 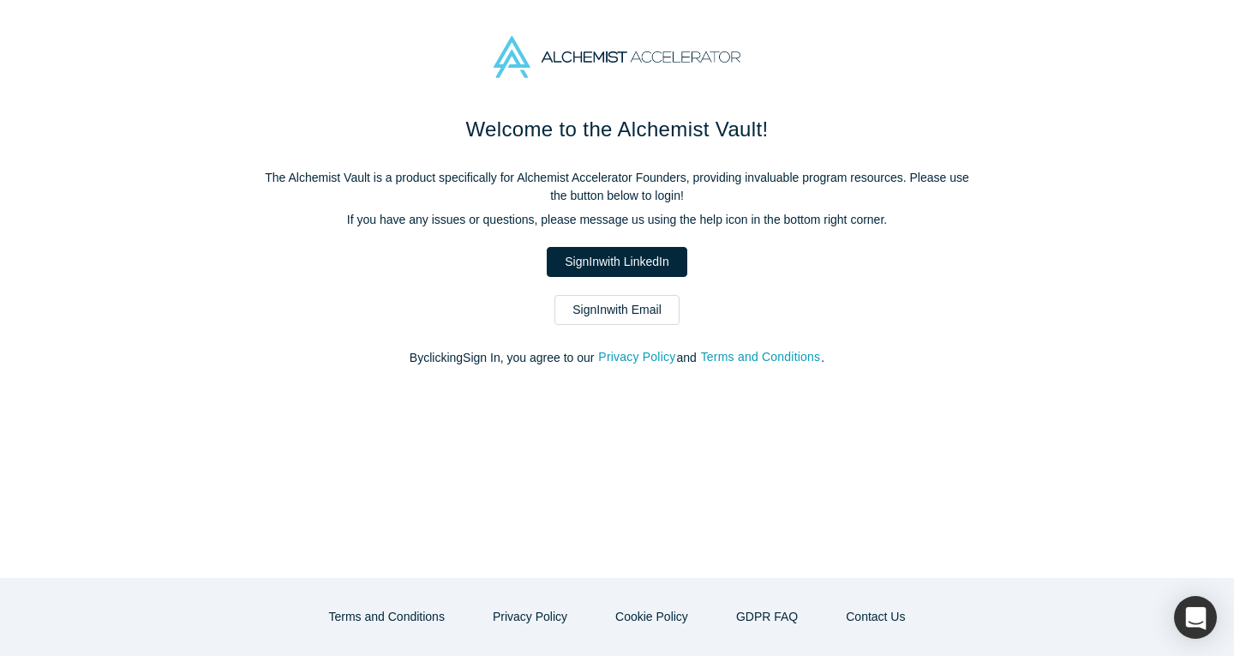 What do you see at coordinates (617, 309) in the screenshot?
I see `a: SignInwith Email` at bounding box center [617, 309].